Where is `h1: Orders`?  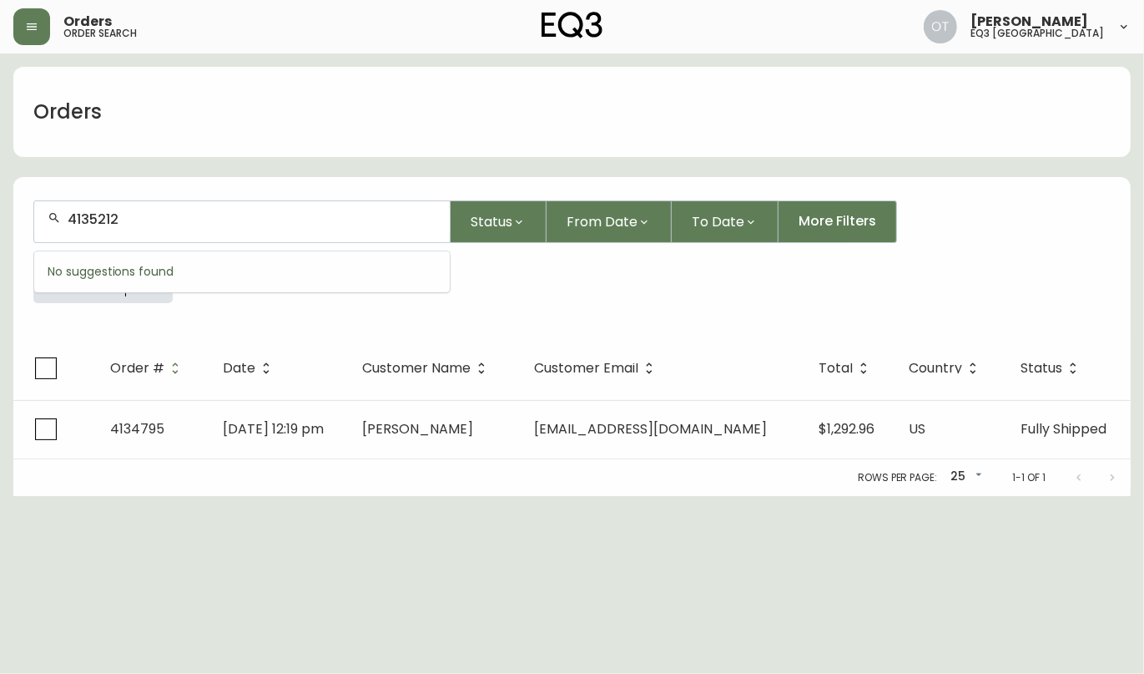
h1: Orders is located at coordinates (68, 112).